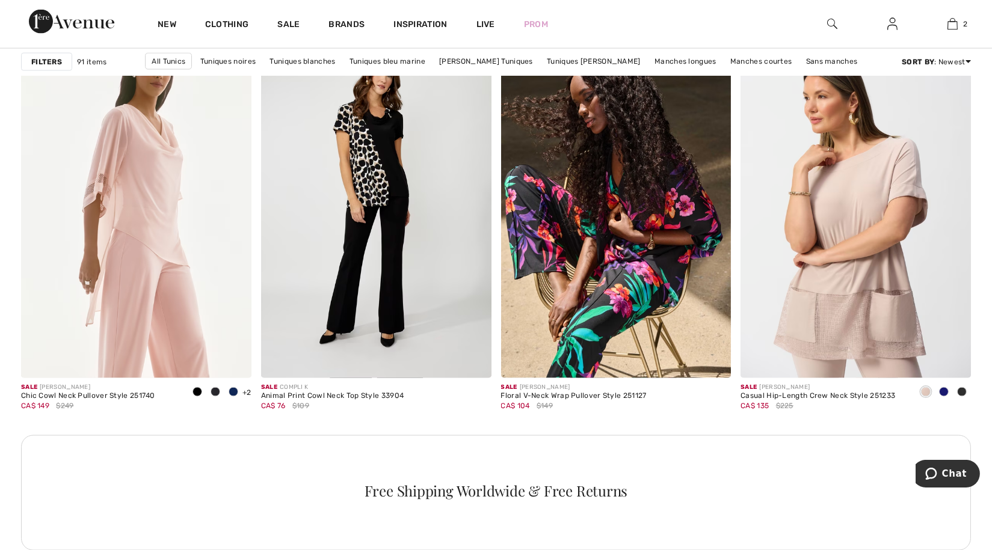  What do you see at coordinates (918, 62) in the screenshot?
I see `strong: Sort By` at bounding box center [918, 62].